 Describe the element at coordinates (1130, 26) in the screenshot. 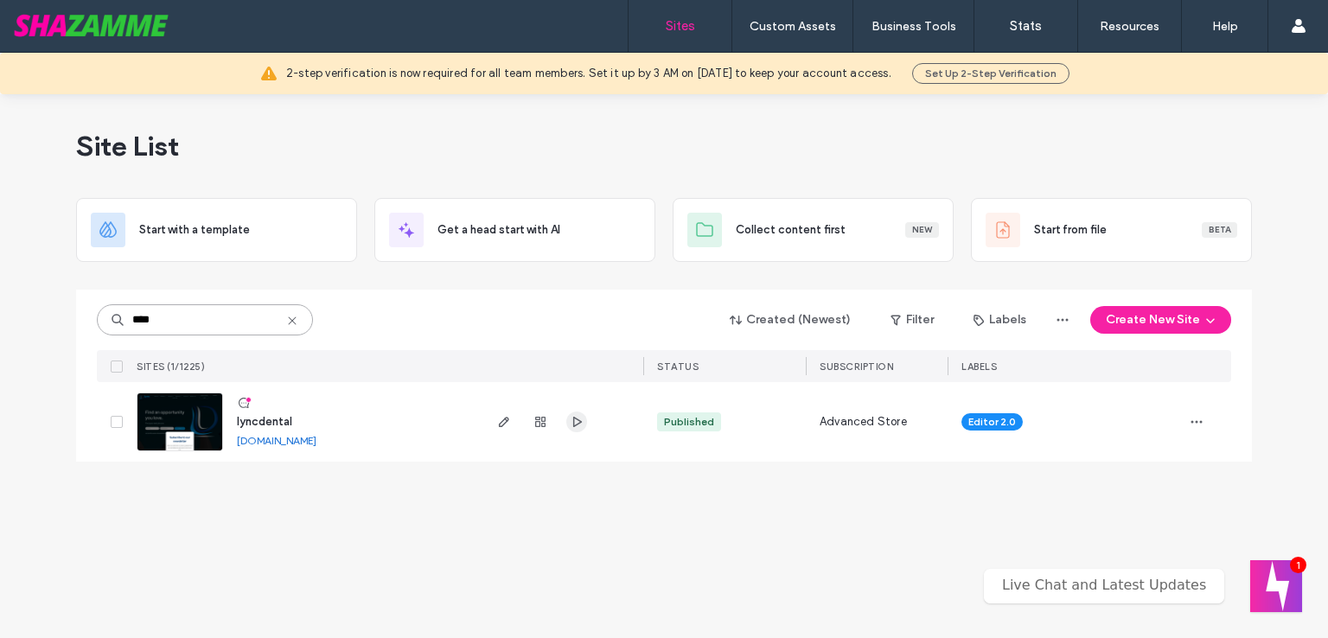

I see `label: Resources` at that location.